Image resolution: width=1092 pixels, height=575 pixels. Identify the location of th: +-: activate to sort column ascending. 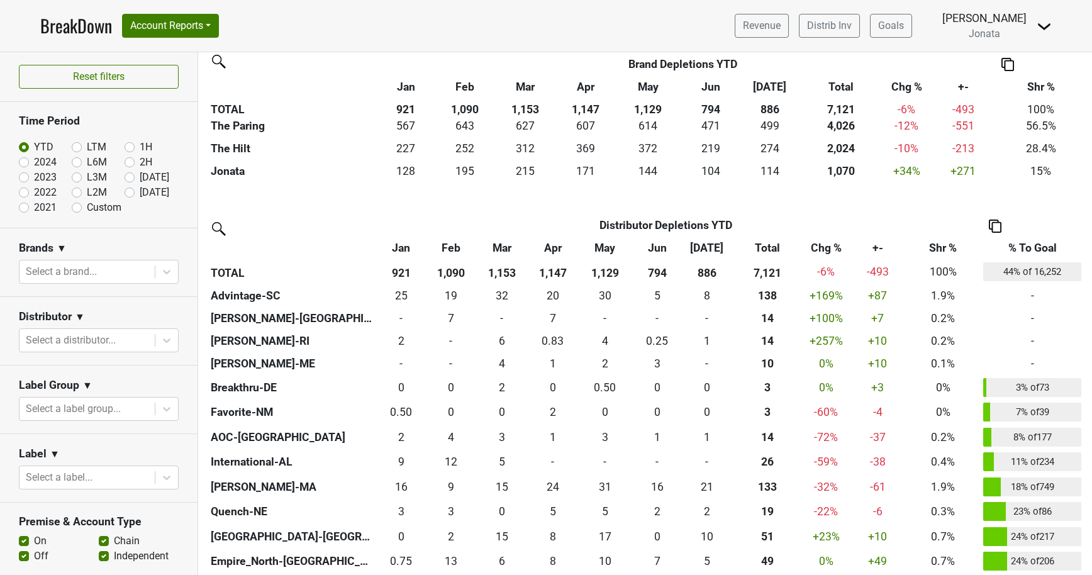
(878, 248).